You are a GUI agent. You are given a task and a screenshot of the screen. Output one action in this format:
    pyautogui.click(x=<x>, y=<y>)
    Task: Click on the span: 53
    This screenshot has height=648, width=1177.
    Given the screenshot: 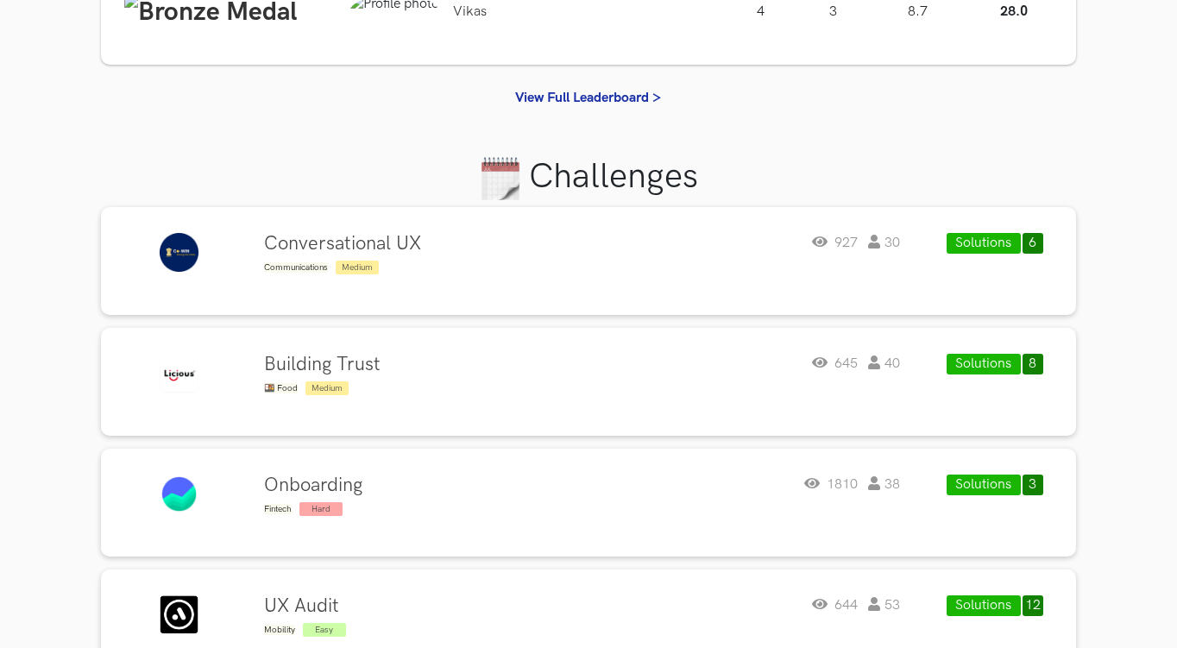 What is the action you would take?
    pyautogui.click(x=883, y=605)
    